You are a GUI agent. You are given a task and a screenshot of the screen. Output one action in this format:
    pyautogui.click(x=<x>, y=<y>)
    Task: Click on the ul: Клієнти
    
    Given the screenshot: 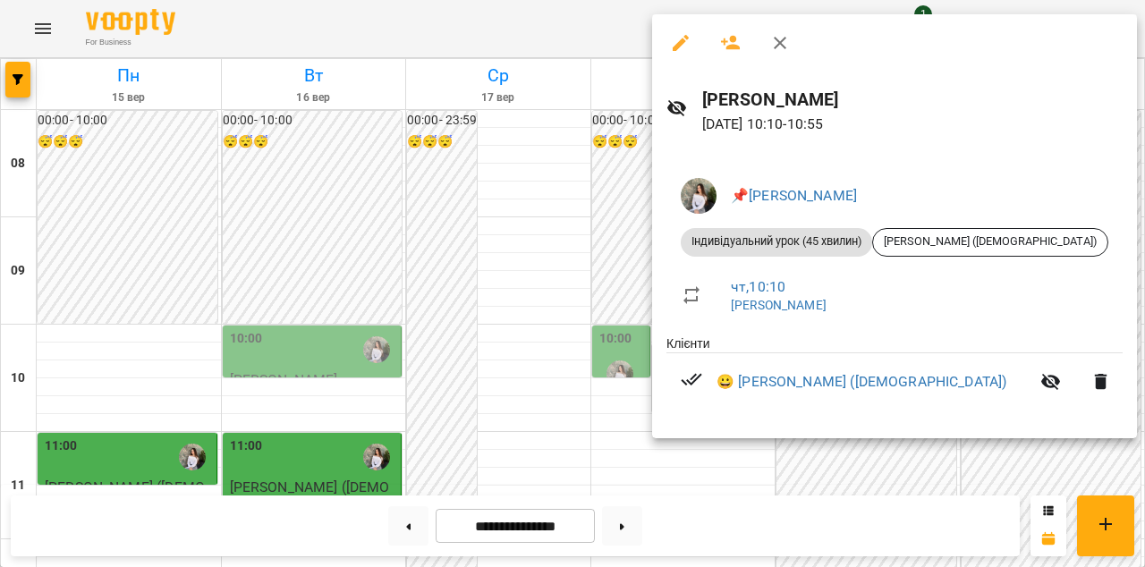 What is the action you would take?
    pyautogui.click(x=894, y=376)
    